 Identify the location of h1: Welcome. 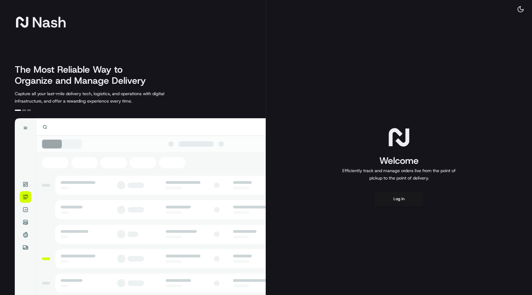
(399, 161).